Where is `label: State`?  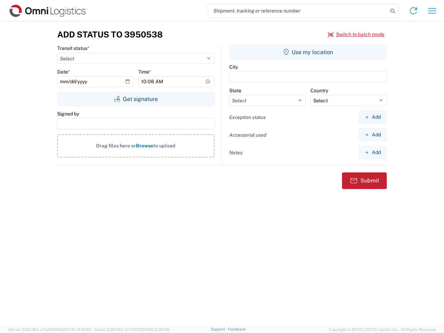 label: State is located at coordinates (235, 91).